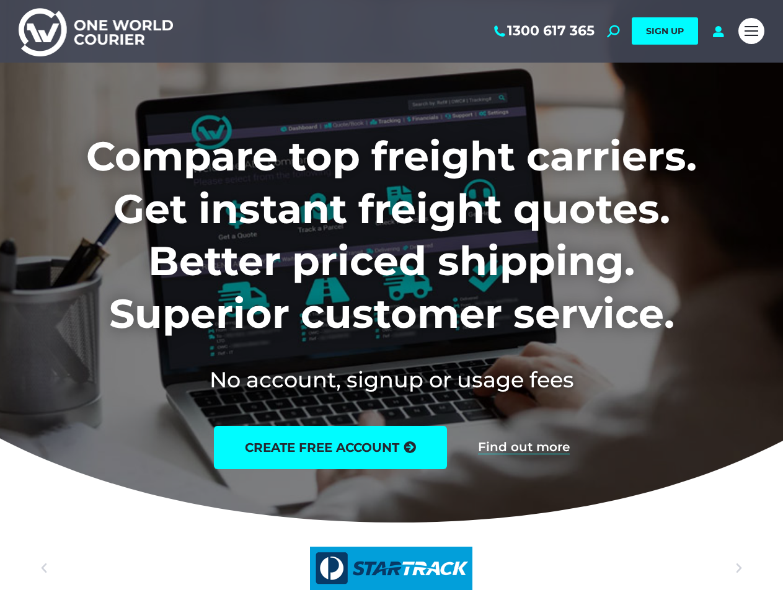 This screenshot has height=595, width=783. What do you see at coordinates (543, 31) in the screenshot?
I see `a: 1300 617 365` at bounding box center [543, 31].